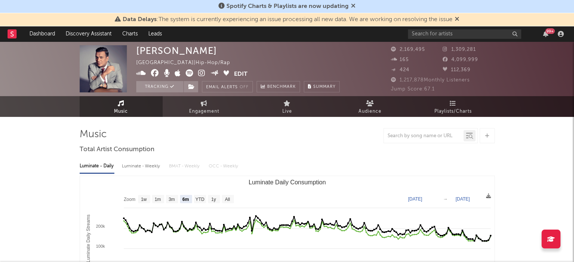 The width and height of the screenshot is (574, 262). Describe the element at coordinates (287, 106) in the screenshot. I see `a: Live` at that location.